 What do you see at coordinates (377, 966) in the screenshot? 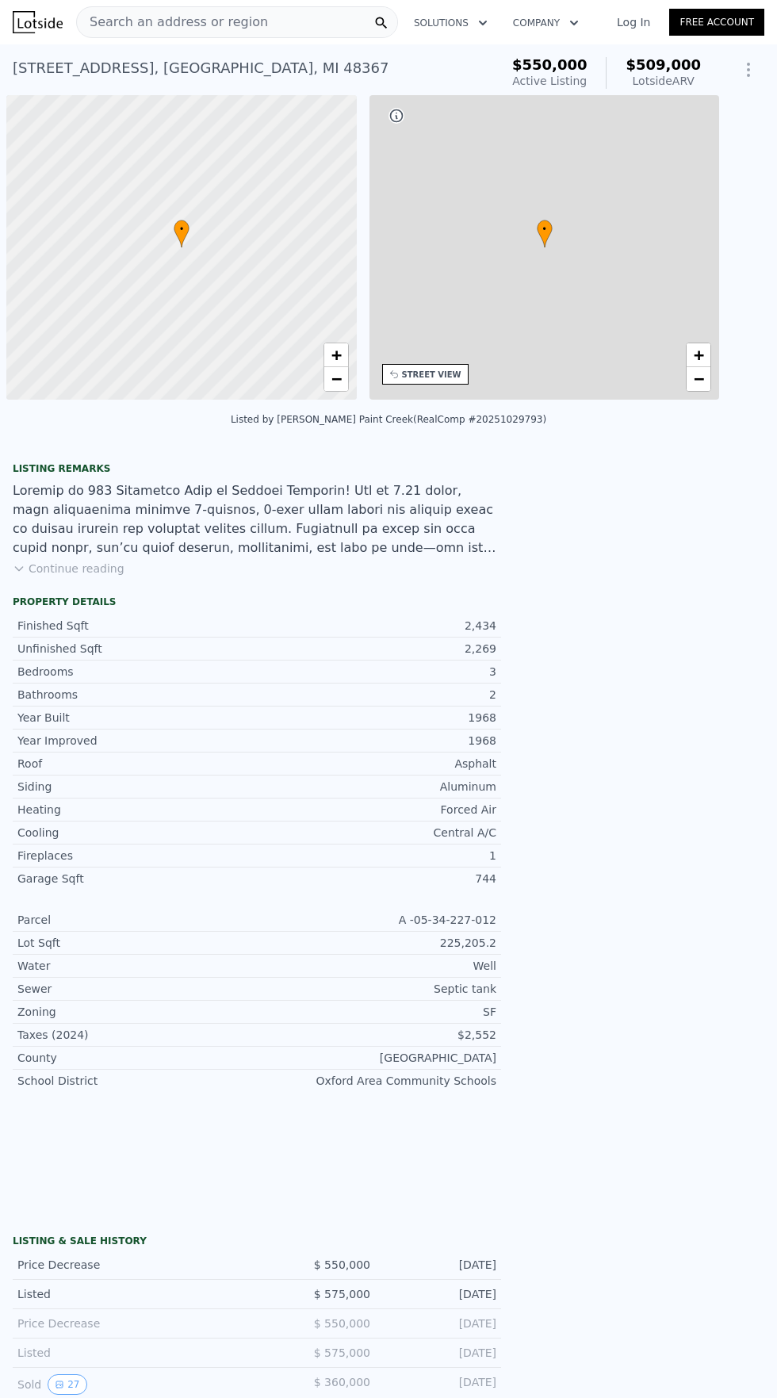
I see `div: Well` at bounding box center [377, 966].